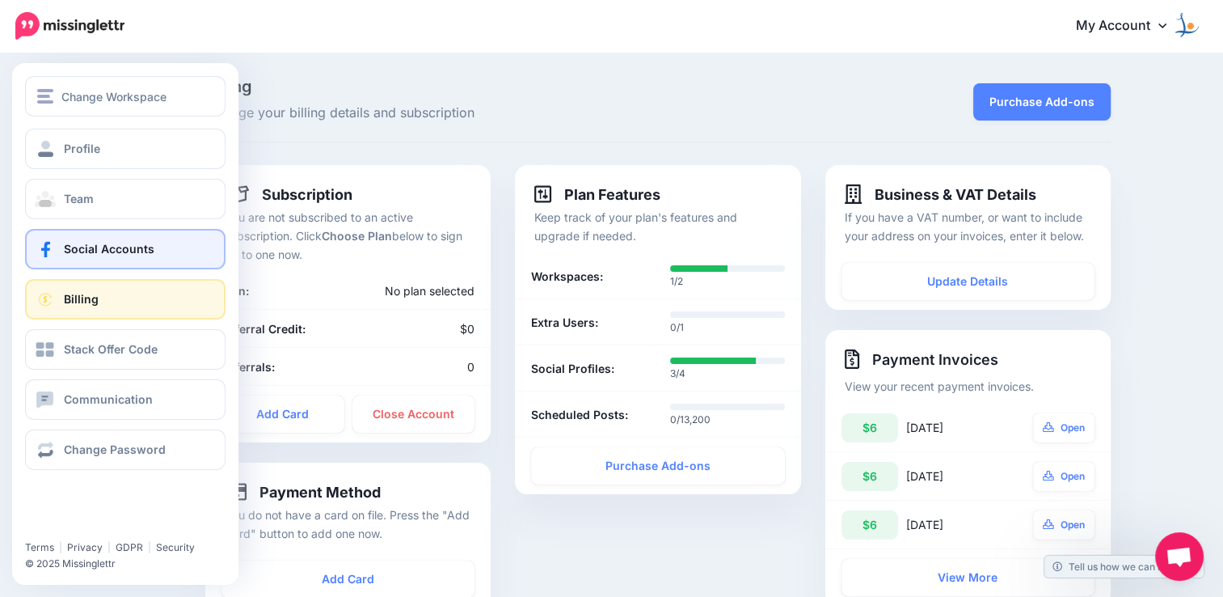 The image size is (1223, 597). What do you see at coordinates (657, 226) in the screenshot?
I see `p: Keep track of your plan's features and upgrade if needed.` at bounding box center [657, 226].